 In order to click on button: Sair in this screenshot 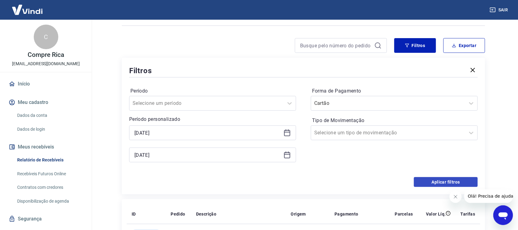, I will do `click(500, 10)`.